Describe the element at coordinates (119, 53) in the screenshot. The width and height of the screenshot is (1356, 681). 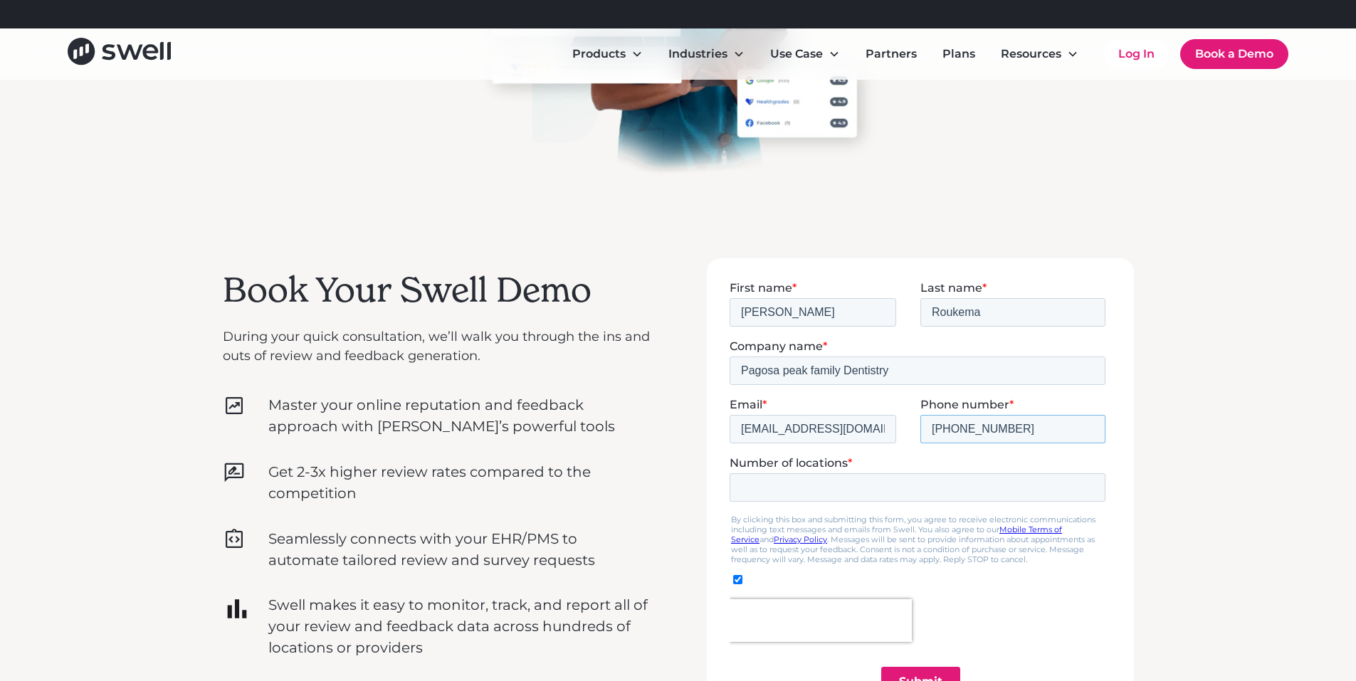
I see `a: home` at that location.